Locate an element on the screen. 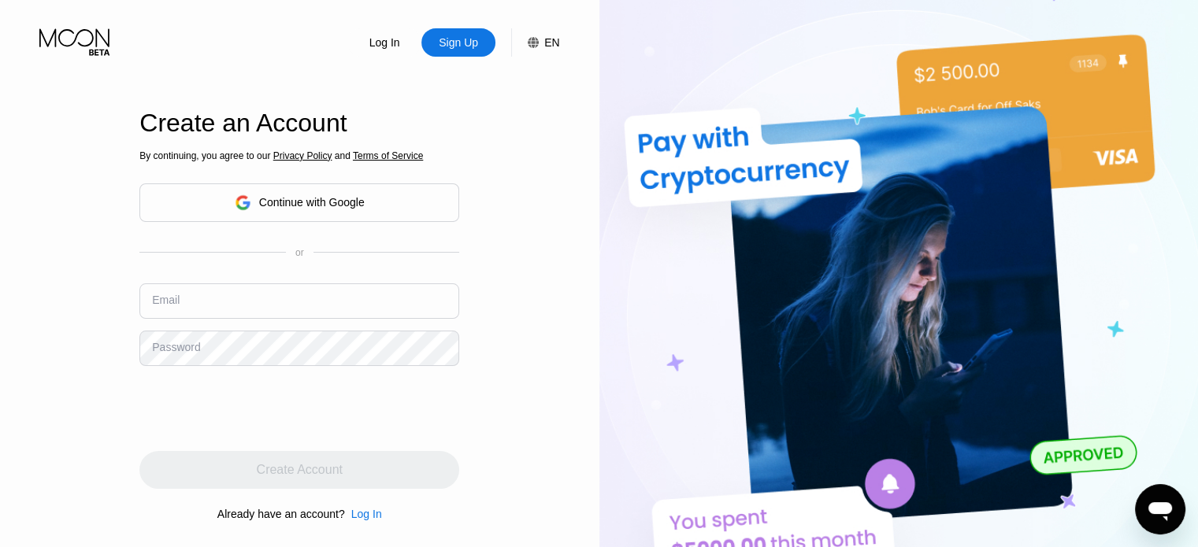  span: and is located at coordinates (342, 156).